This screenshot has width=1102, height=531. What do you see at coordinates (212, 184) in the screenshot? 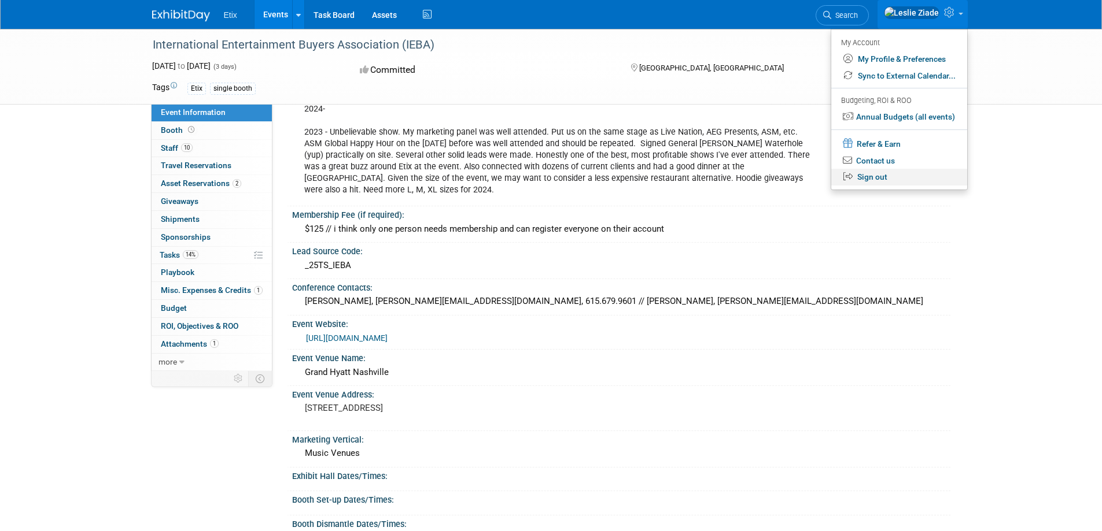
I see `a: Asset Reservations2` at bounding box center [212, 184].